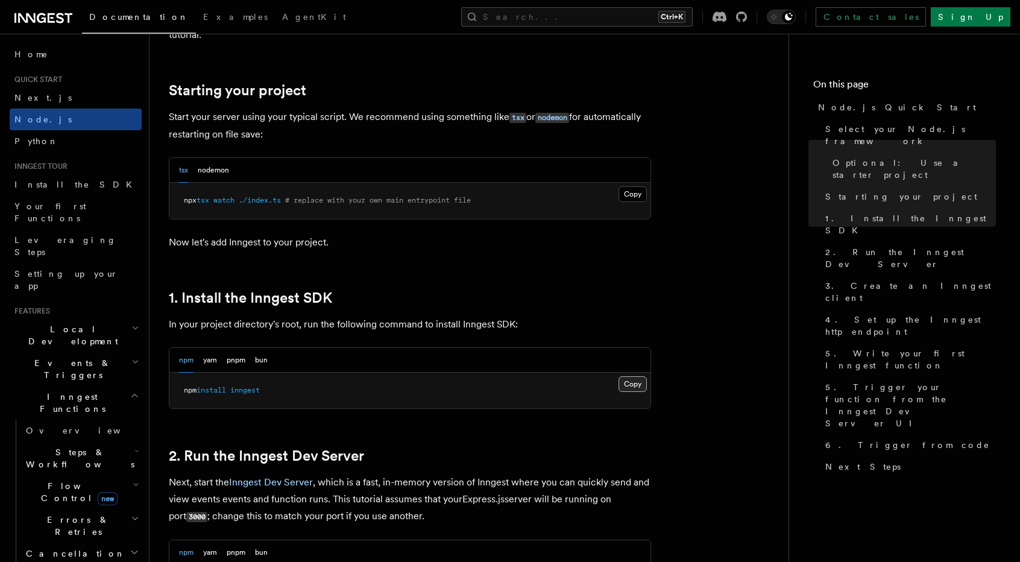 The width and height of the screenshot is (1020, 562). I want to click on span: 4. Set up the Inngest http endpoint, so click(911, 326).